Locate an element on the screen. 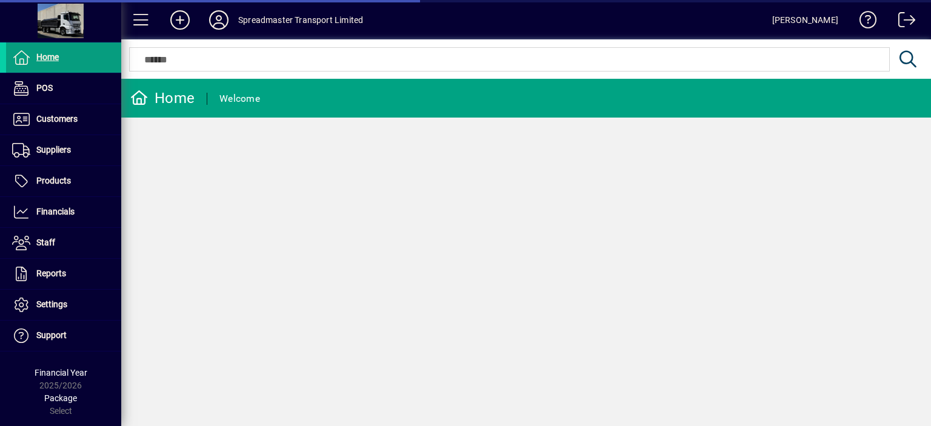  span: Home is located at coordinates (47, 57).